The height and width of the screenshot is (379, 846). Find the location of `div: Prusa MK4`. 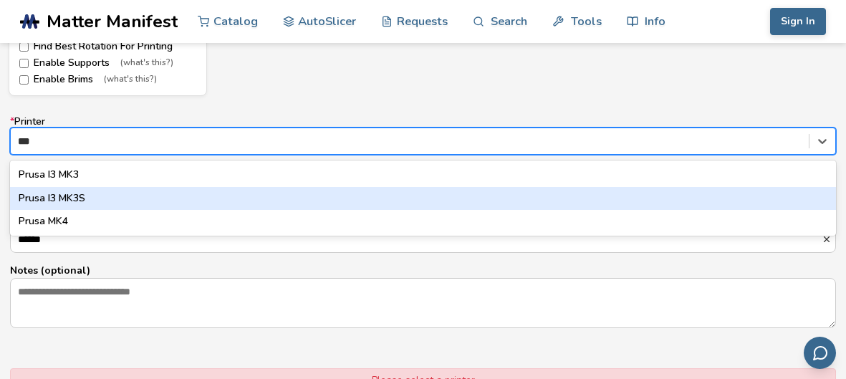

div: Prusa MK4 is located at coordinates (423, 221).